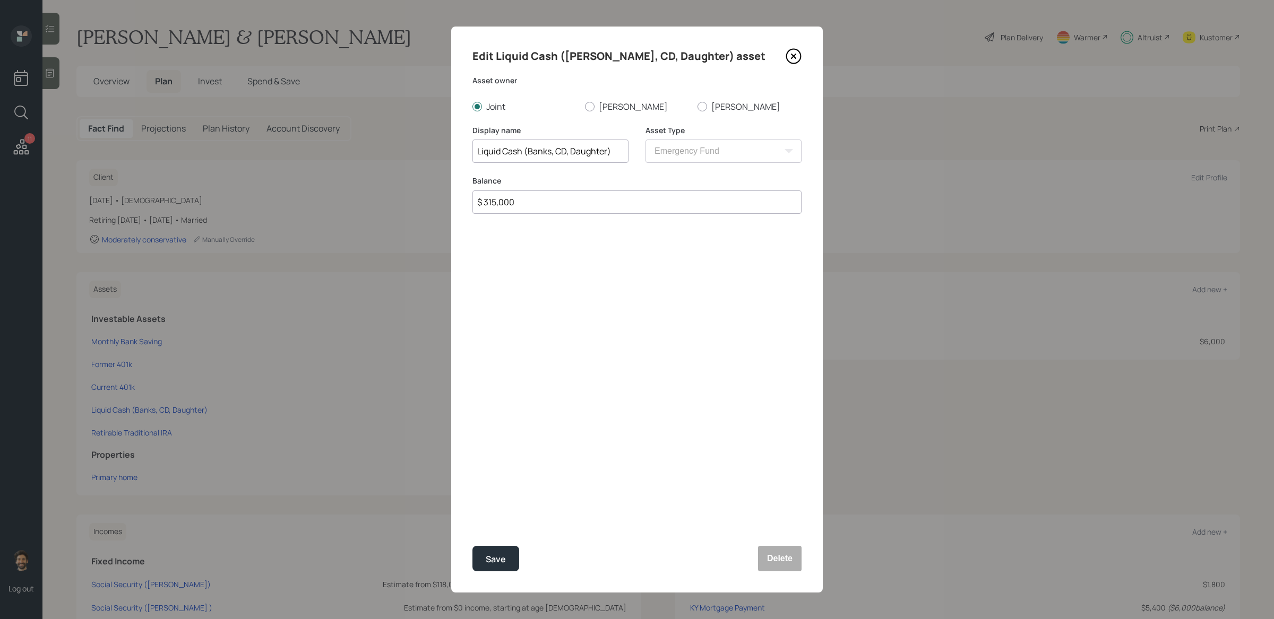  Describe the element at coordinates (496, 559) in the screenshot. I see `button: Save` at that location.